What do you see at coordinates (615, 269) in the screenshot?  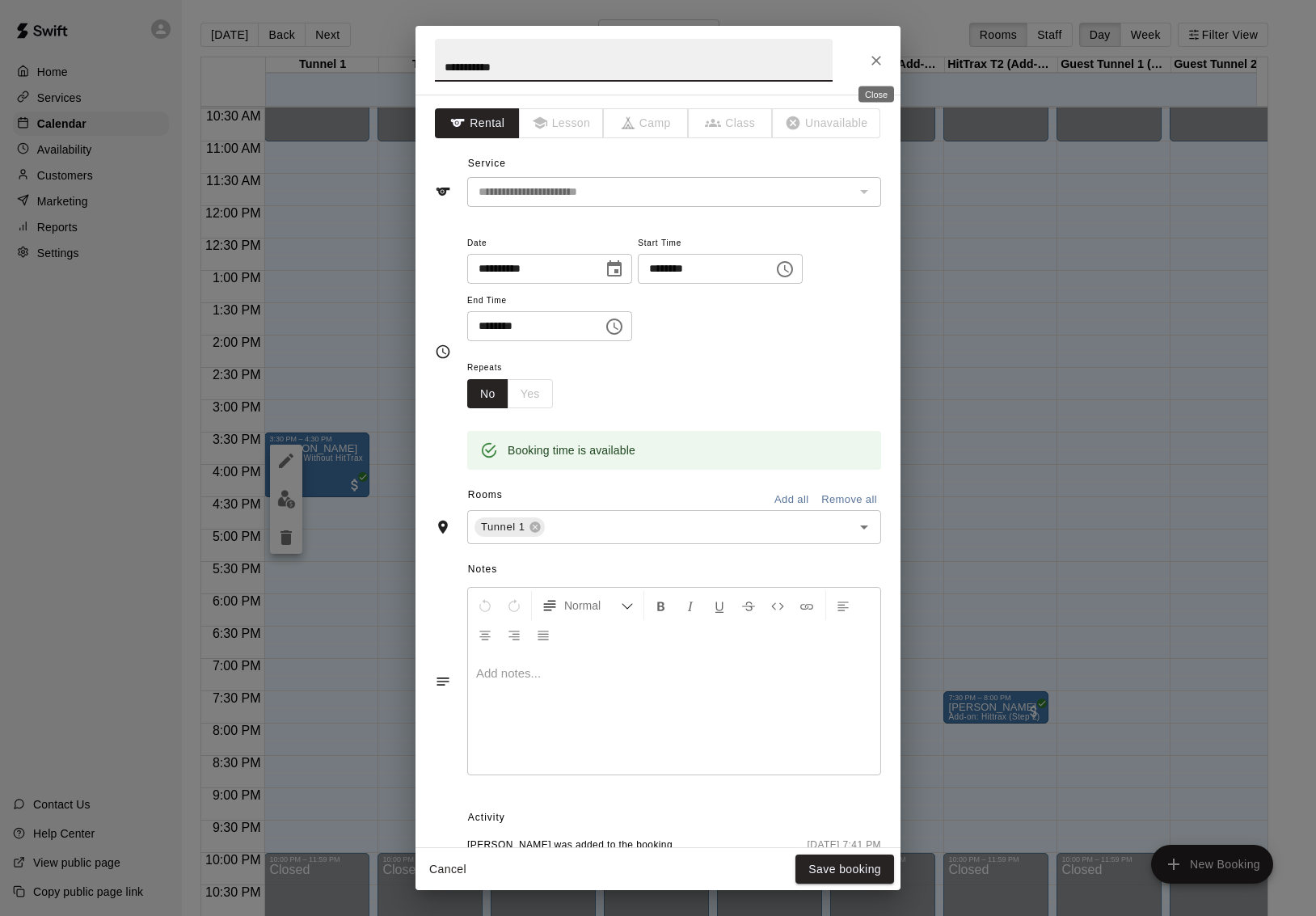 I see `button: Choose date, selected date is Sep 18, 2025` at bounding box center [615, 269].